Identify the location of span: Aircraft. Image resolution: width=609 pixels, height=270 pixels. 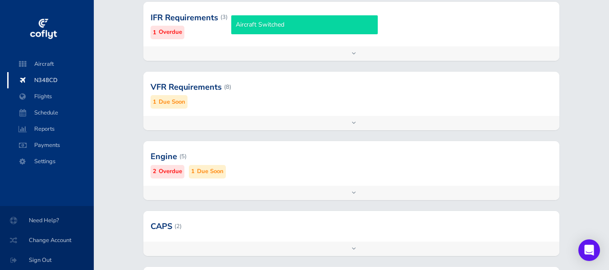
(50, 64).